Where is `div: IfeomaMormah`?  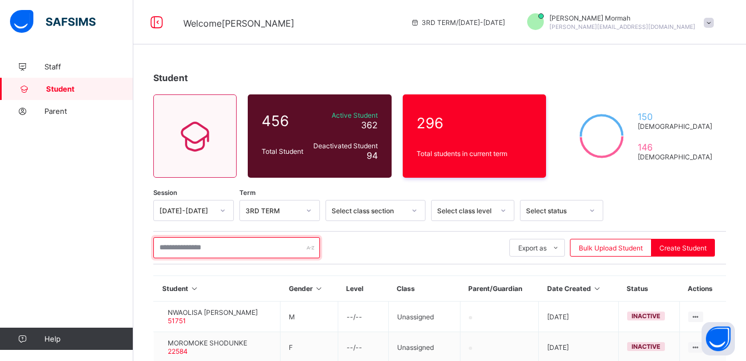
div: IfeomaMormah is located at coordinates (617, 22).